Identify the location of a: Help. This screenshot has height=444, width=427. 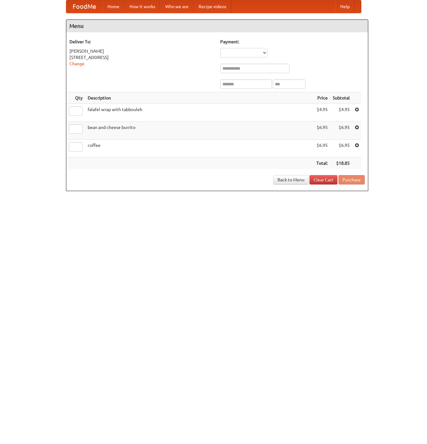
(345, 7).